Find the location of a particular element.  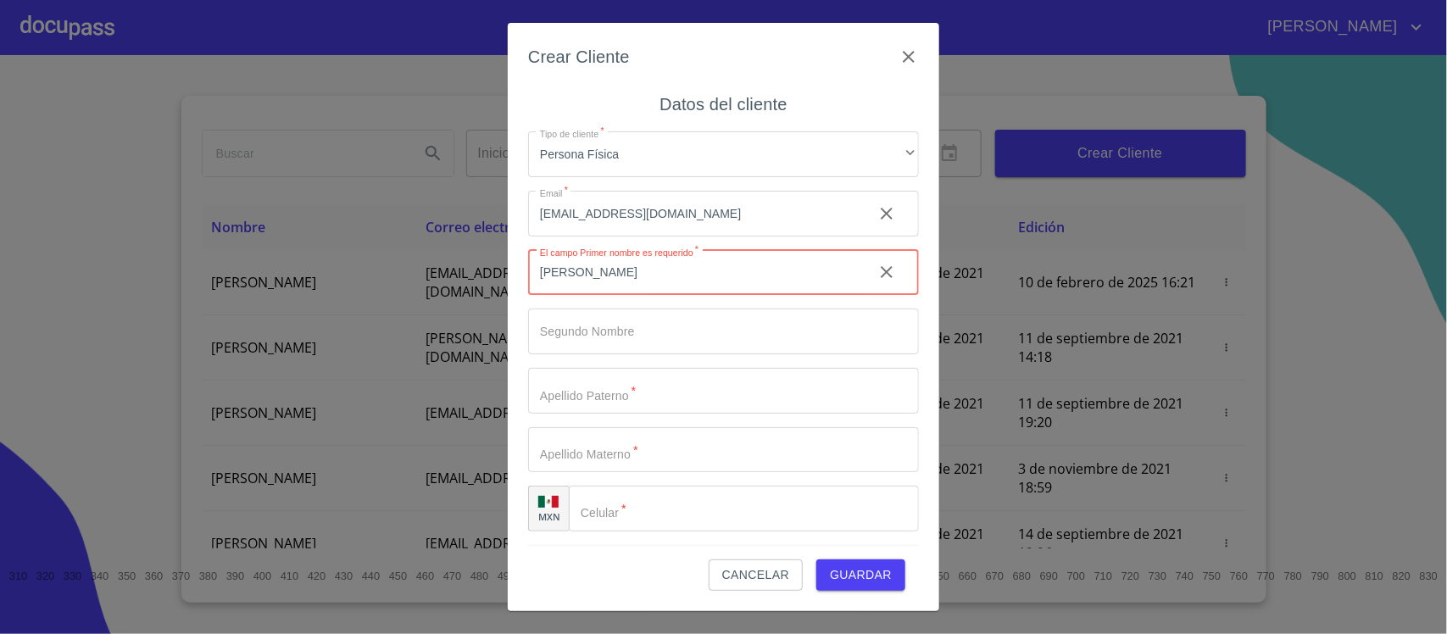

span: Guardar is located at coordinates (861, 575).